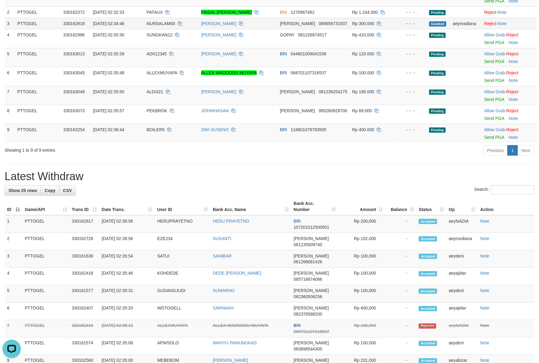 The height and width of the screenshot is (363, 539). I want to click on a: Copy, so click(50, 190).